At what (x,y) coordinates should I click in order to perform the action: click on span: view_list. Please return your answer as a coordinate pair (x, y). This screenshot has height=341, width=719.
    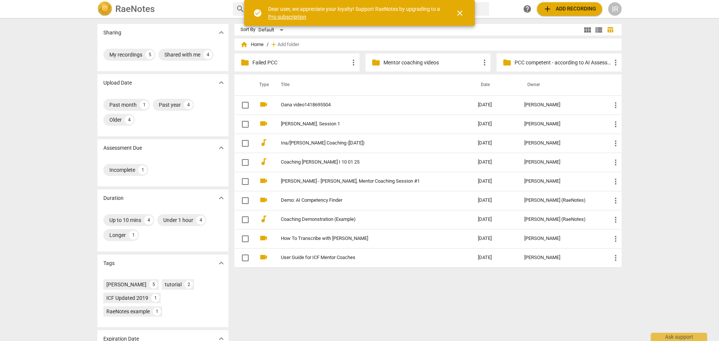
    Looking at the image, I should click on (599, 30).